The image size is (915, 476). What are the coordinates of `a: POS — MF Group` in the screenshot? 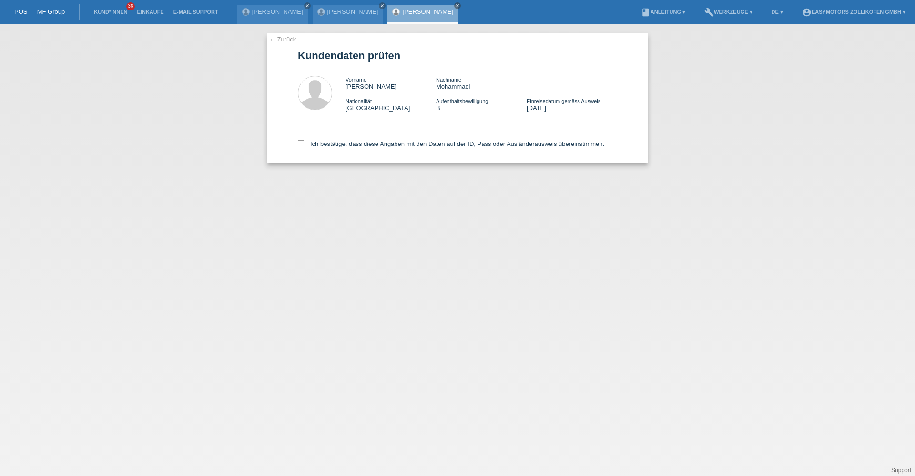 It's located at (40, 11).